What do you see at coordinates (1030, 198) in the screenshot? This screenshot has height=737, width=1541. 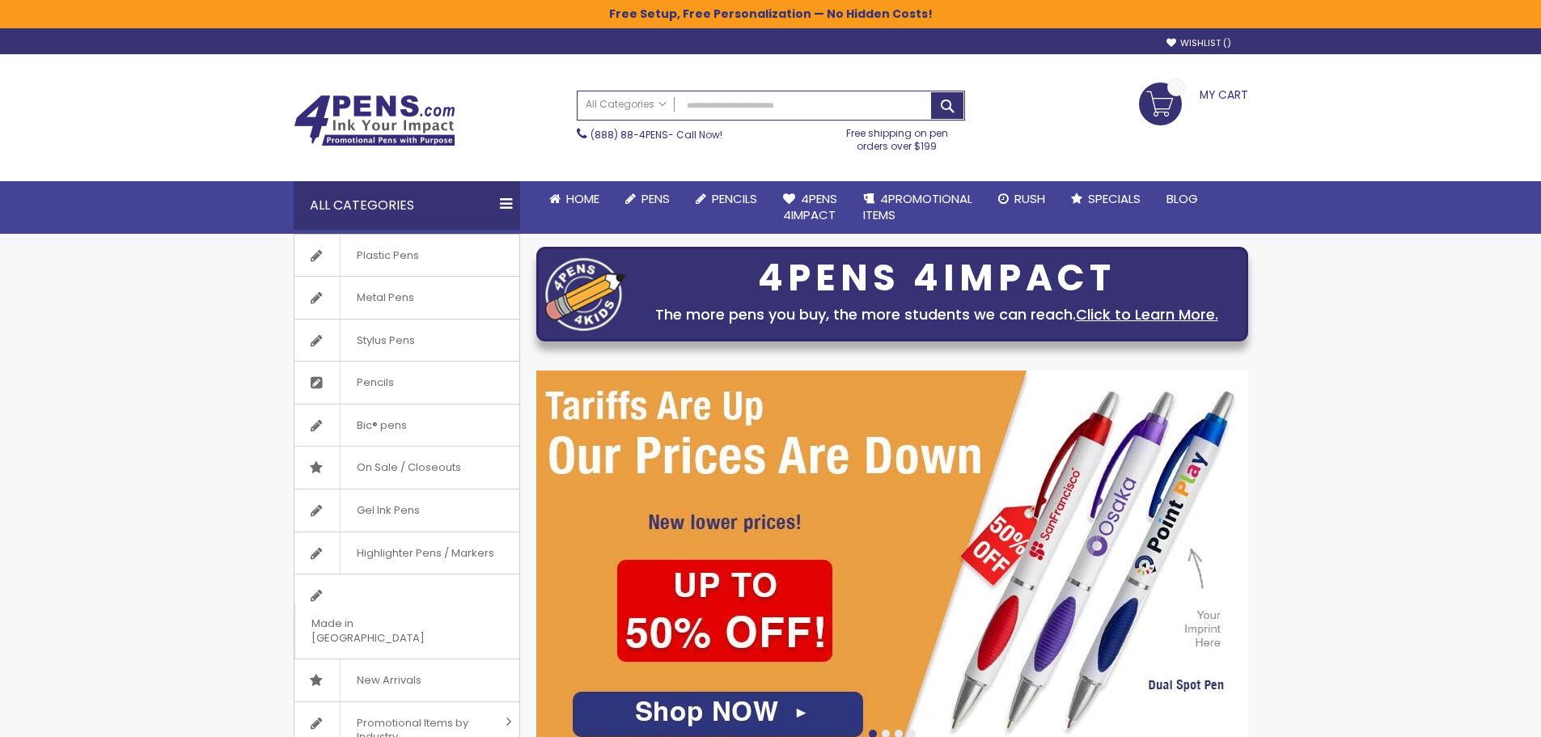 I see `span: Rush` at bounding box center [1030, 198].